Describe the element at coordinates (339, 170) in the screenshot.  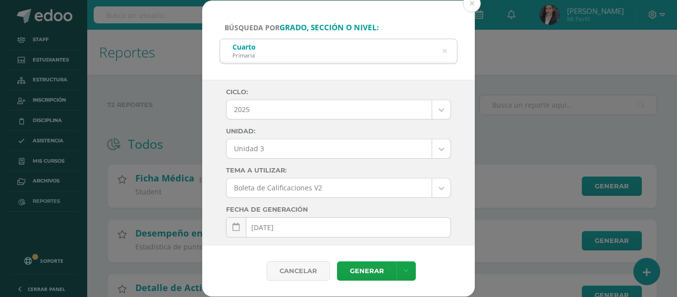
I see `label: Tema a Utilizar:` at that location.